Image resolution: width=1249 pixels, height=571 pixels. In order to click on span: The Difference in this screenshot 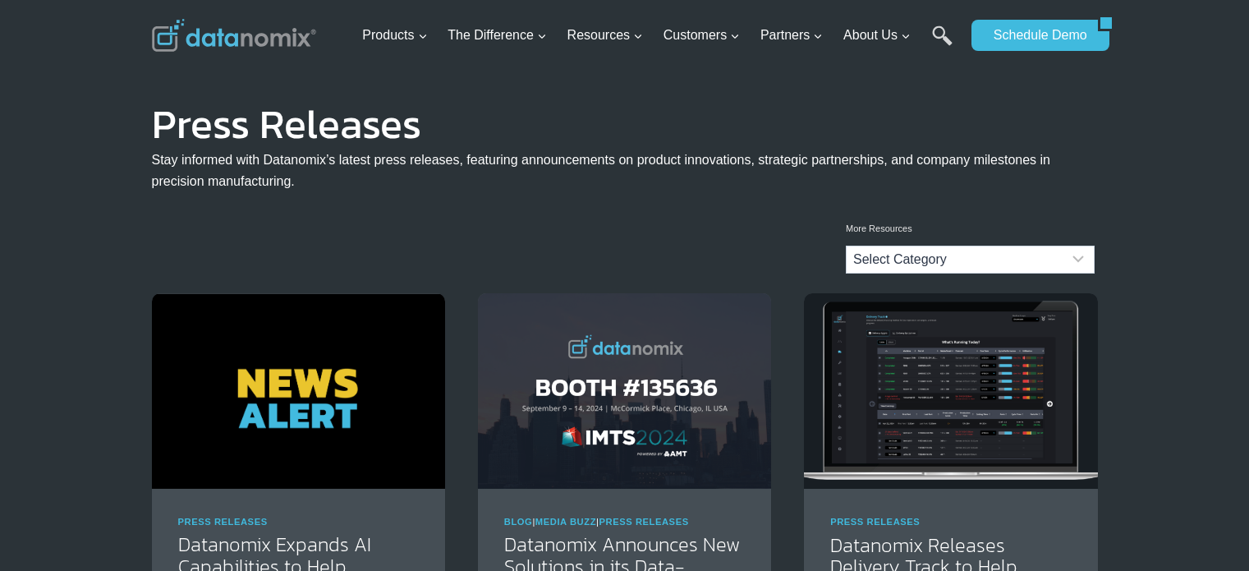, I will do `click(497, 35)`.